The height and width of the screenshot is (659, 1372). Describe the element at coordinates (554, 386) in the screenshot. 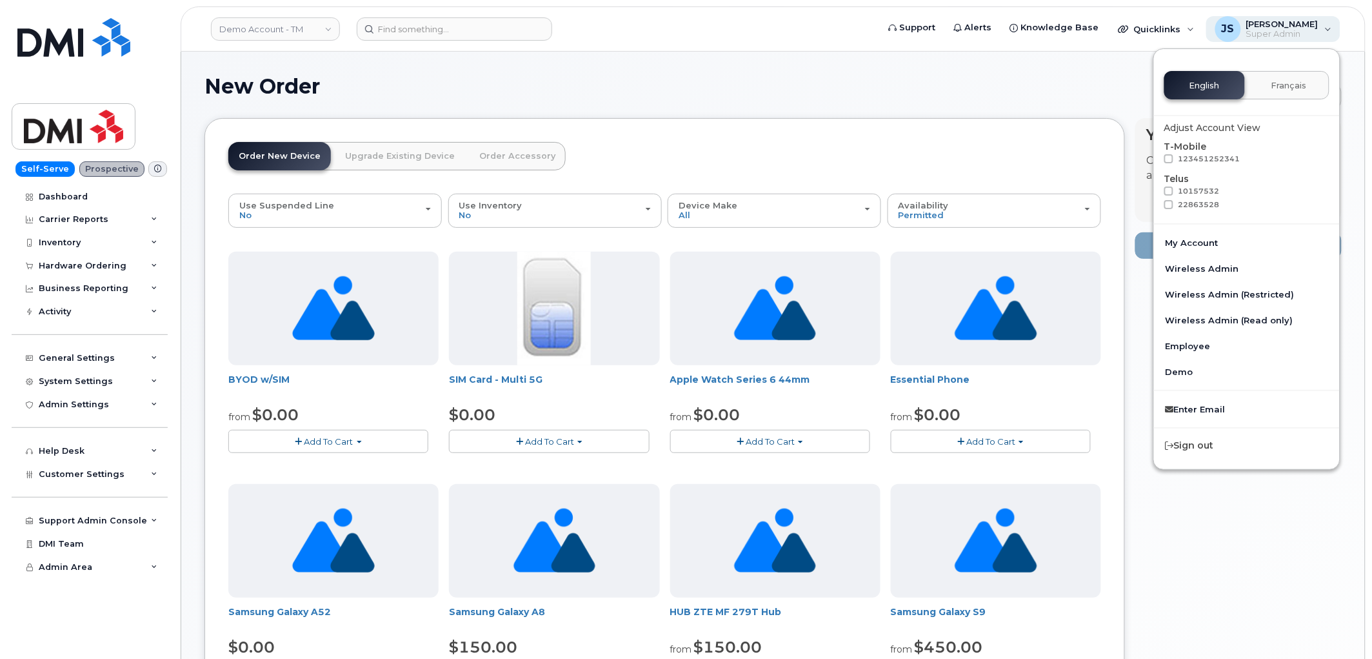

I see `div: SIM Card - Multi 5G` at that location.